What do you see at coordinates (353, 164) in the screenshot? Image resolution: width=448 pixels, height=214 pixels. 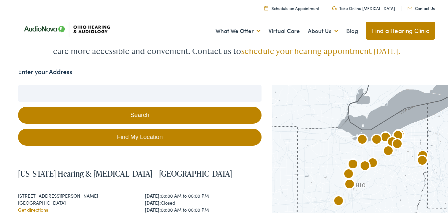 I see `div: Ohio Hearing & Audiology by AudioNova` at bounding box center [353, 164].